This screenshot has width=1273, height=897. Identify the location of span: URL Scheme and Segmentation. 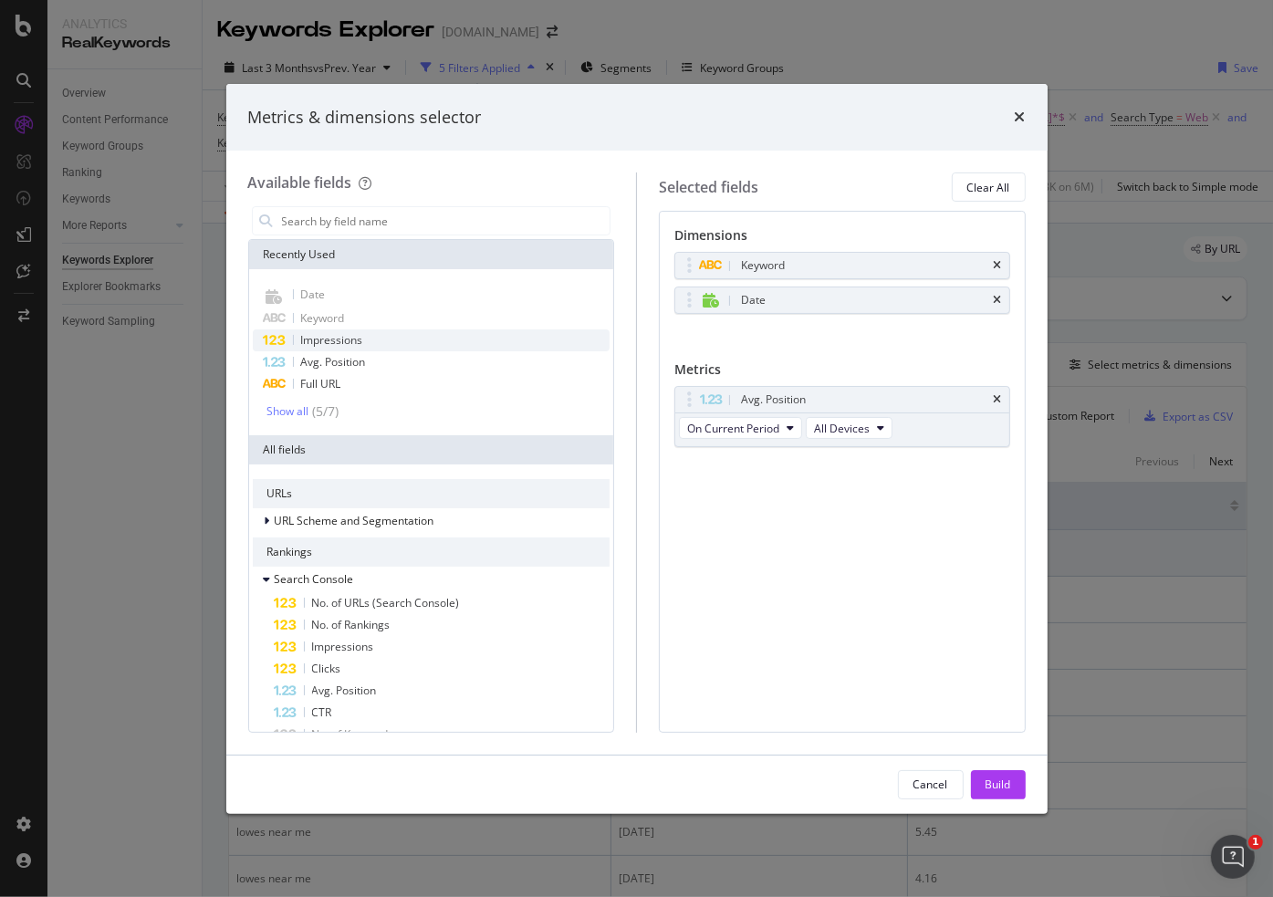
(354, 520).